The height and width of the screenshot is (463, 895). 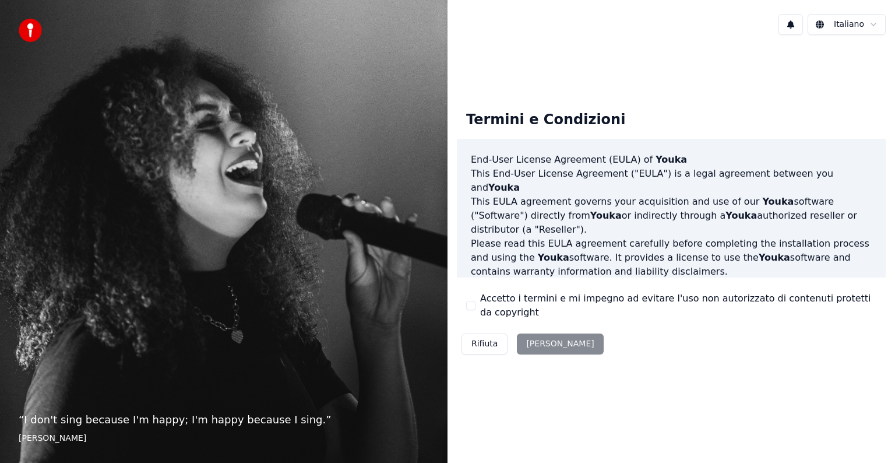 I want to click on p: This End-User License Agreement ("EULA") is a legal agreement between you and, so click(x=671, y=181).